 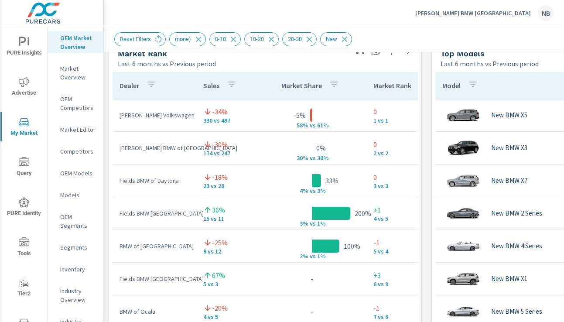 What do you see at coordinates (76, 269) in the screenshot?
I see `div: Inventory` at bounding box center [76, 269].